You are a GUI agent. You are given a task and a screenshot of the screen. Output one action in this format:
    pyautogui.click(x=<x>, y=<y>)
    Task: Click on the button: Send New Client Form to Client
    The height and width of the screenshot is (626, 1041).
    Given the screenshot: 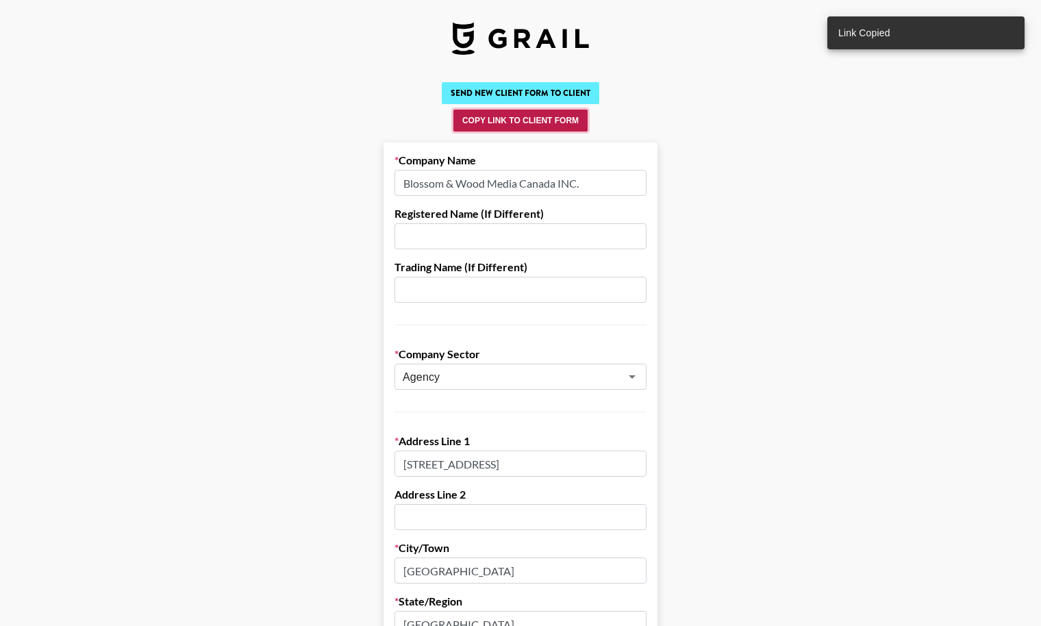 What is the action you would take?
    pyautogui.click(x=520, y=93)
    